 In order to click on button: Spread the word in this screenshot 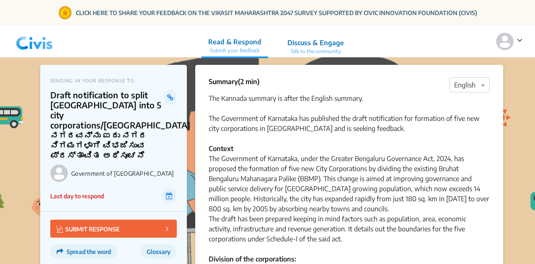, I will do `click(84, 252)`.